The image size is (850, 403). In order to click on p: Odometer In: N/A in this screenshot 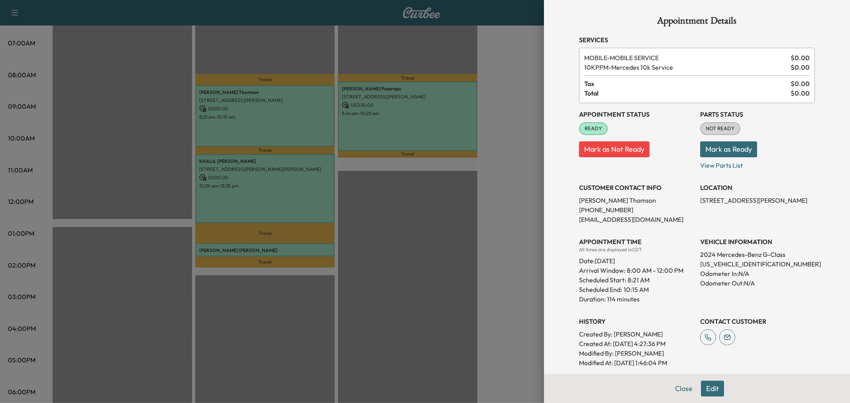, I will do `click(758, 274)`.